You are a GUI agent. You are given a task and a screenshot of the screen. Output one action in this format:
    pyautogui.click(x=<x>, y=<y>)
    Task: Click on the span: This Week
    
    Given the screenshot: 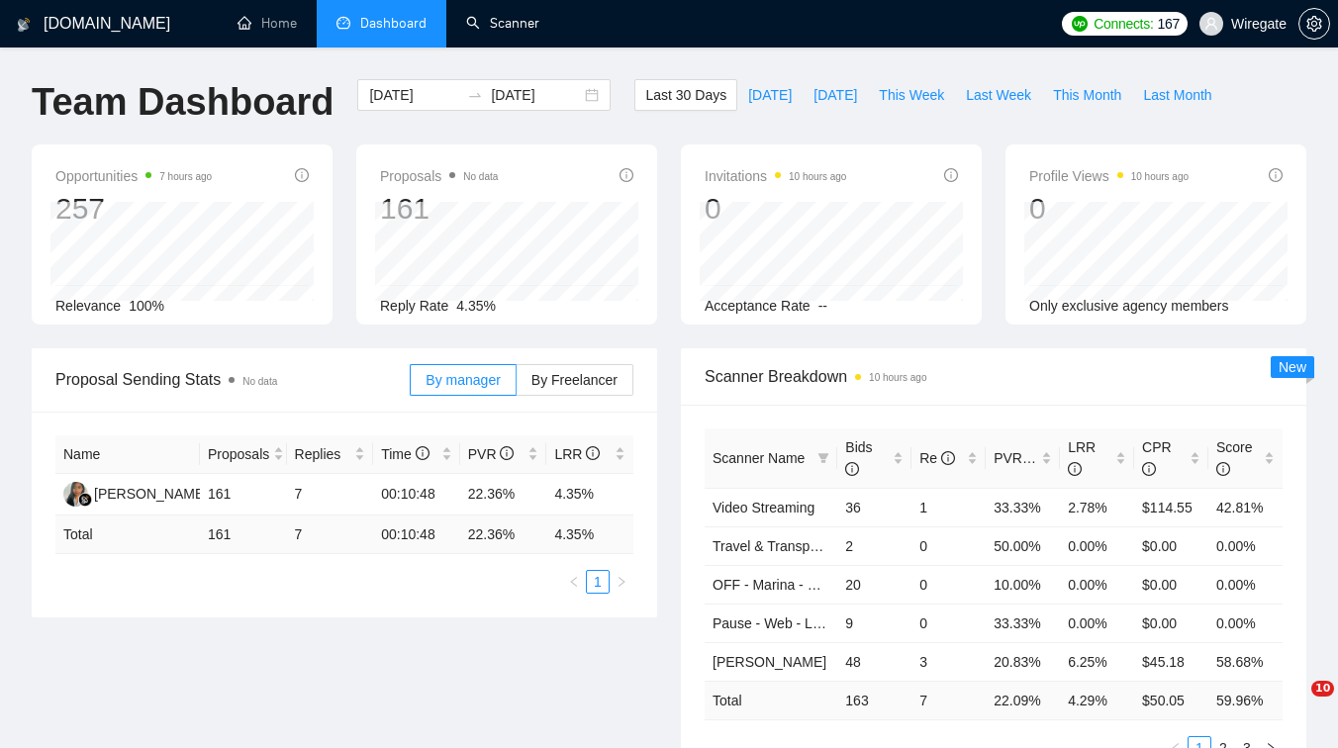 What is the action you would take?
    pyautogui.click(x=912, y=95)
    